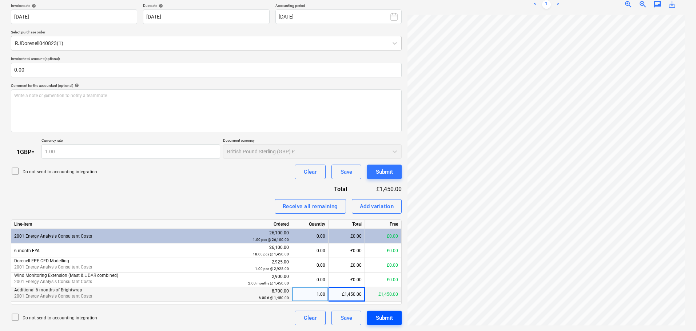 Image resolution: width=696 pixels, height=331 pixels. What do you see at coordinates (126, 224) in the screenshot?
I see `div: Line-item` at bounding box center [126, 224].